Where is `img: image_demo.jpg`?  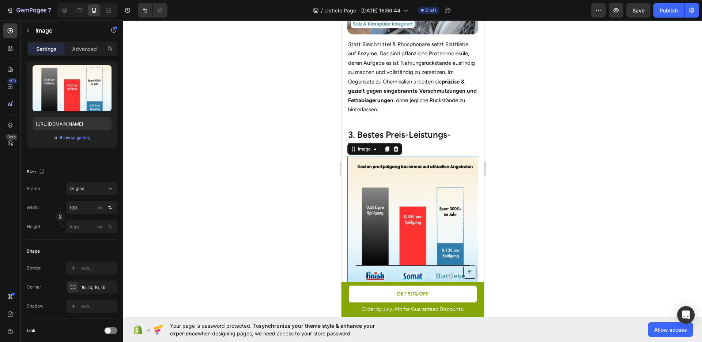 img: image_demo.jpg is located at coordinates (71, 201).